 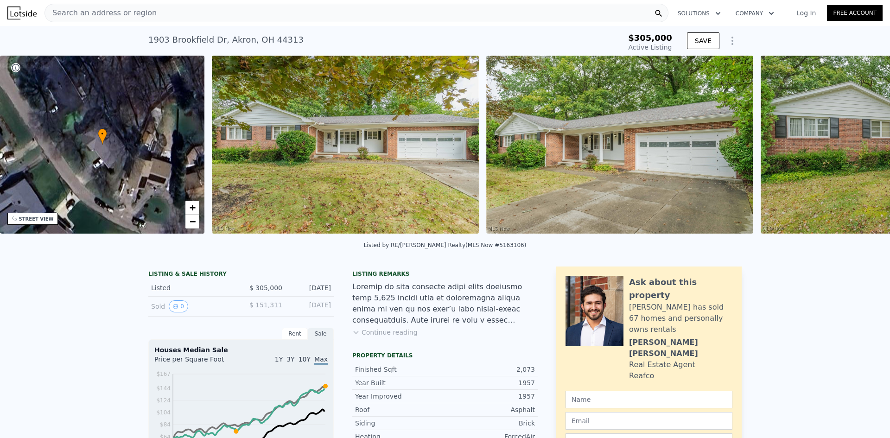 I want to click on div: Year Improved, so click(x=400, y=396).